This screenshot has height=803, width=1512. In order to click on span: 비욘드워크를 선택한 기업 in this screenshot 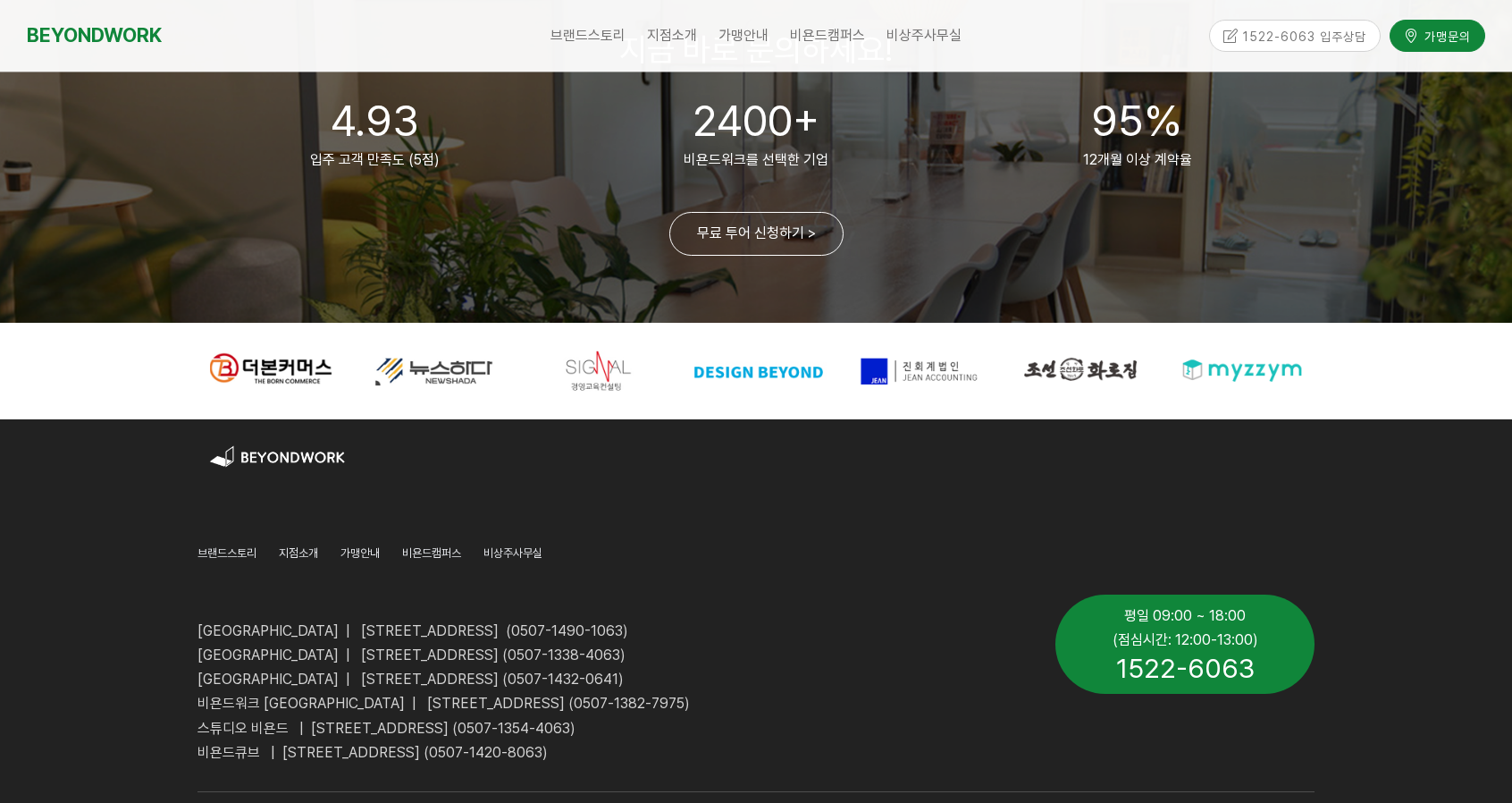, I will do `click(756, 159)`.